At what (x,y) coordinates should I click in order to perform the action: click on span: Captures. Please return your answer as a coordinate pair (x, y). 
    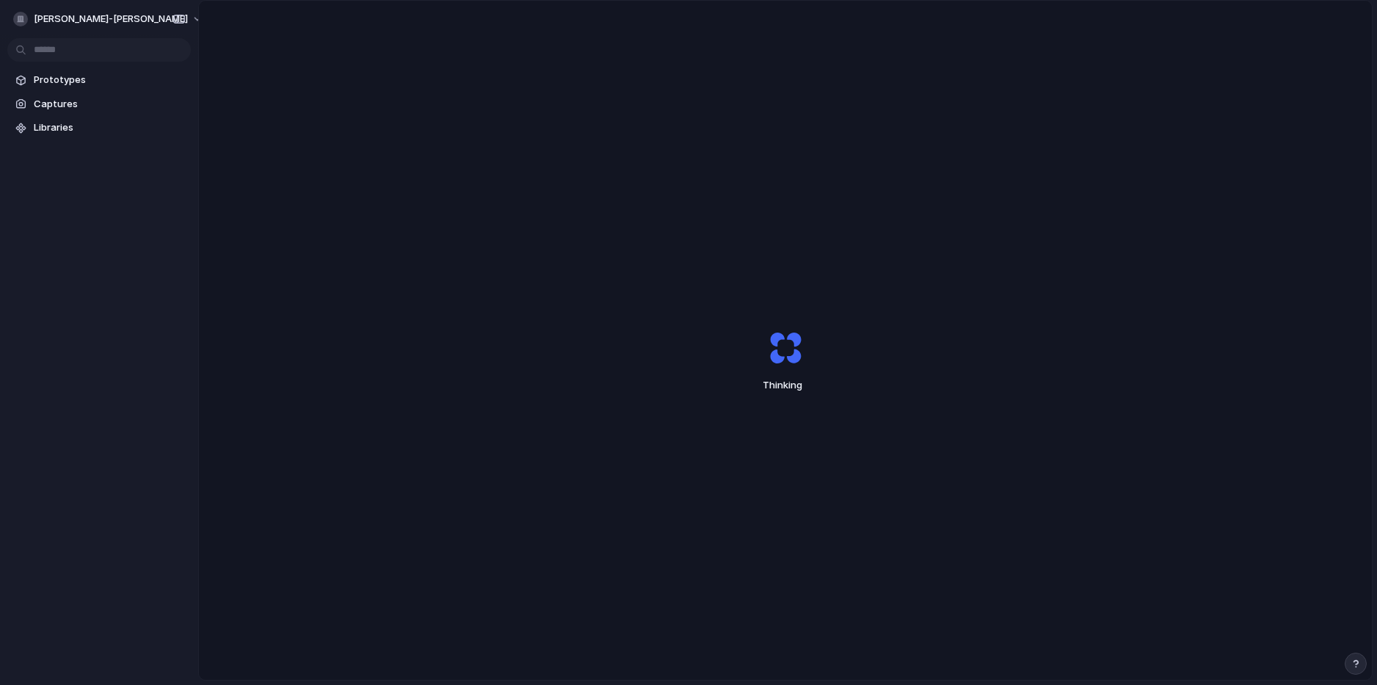
    Looking at the image, I should click on (109, 104).